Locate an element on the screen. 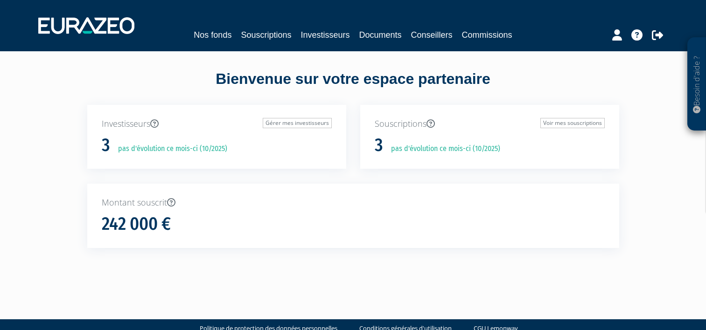  p: Souscriptions is located at coordinates (489, 124).